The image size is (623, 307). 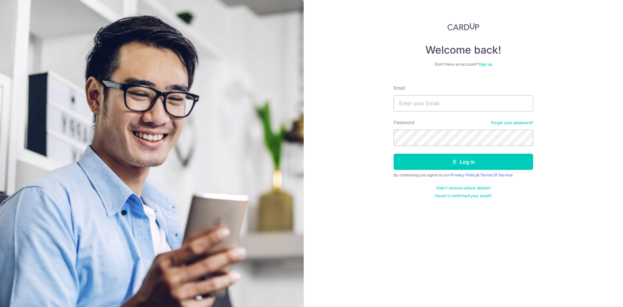 I want to click on button: Log in, so click(x=463, y=162).